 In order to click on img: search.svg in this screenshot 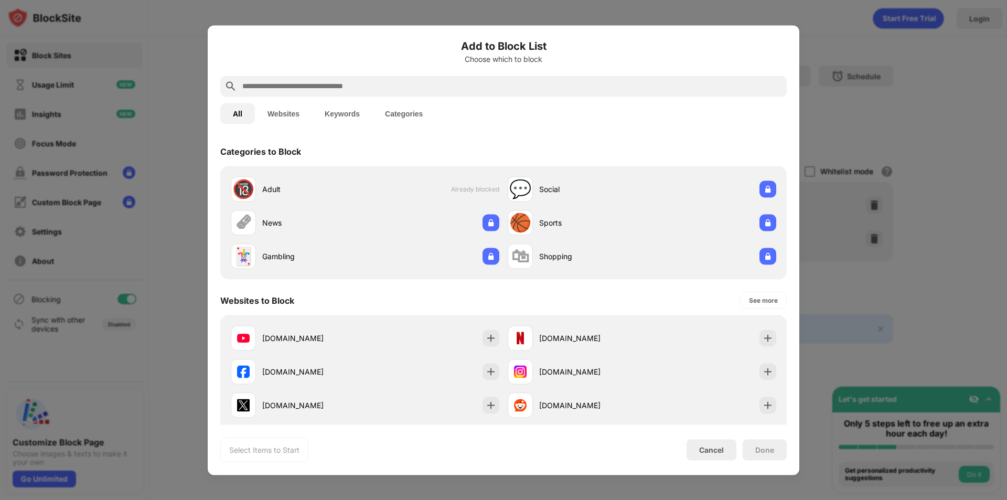, I will do `click(231, 86)`.